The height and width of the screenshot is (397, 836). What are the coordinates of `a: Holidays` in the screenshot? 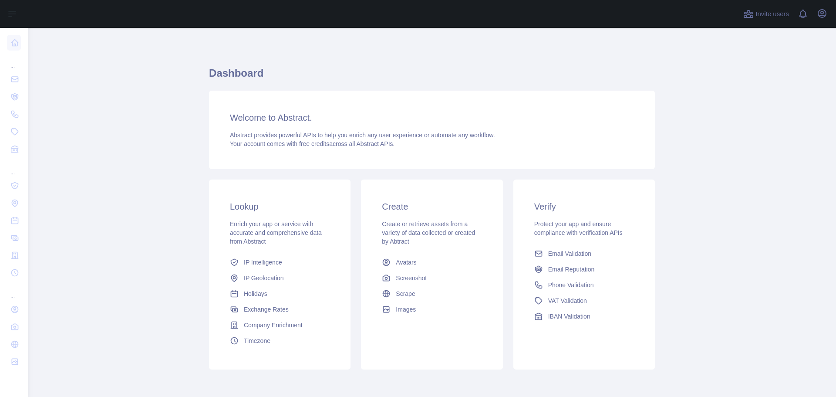 It's located at (280, 293).